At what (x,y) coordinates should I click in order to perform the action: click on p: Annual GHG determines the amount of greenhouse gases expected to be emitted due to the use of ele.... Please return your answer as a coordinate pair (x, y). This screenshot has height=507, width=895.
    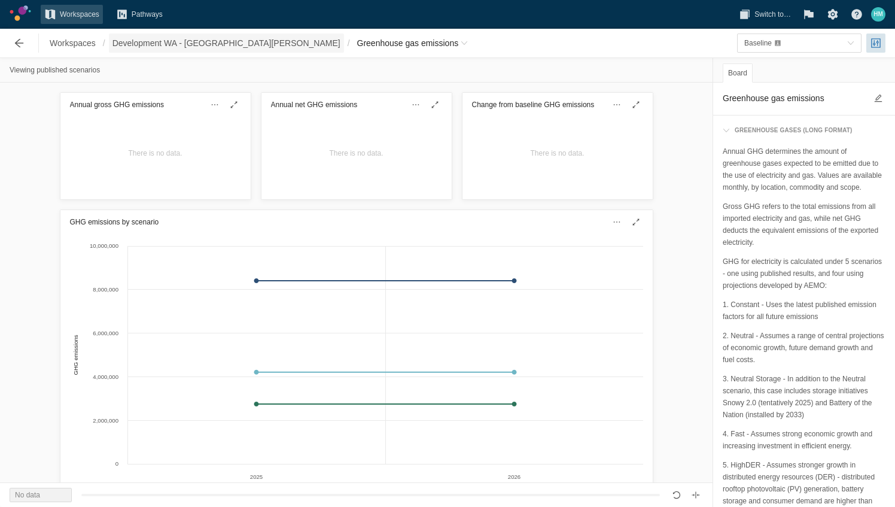
    Looking at the image, I should click on (804, 169).